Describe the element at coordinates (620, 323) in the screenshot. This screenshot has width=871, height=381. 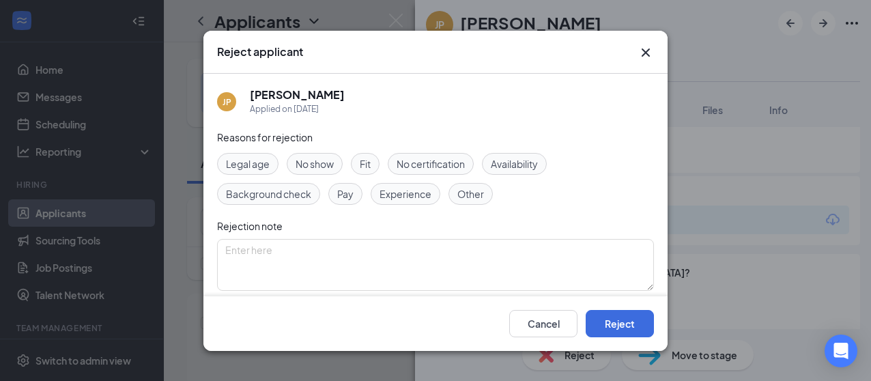
I see `button: Reject` at that location.